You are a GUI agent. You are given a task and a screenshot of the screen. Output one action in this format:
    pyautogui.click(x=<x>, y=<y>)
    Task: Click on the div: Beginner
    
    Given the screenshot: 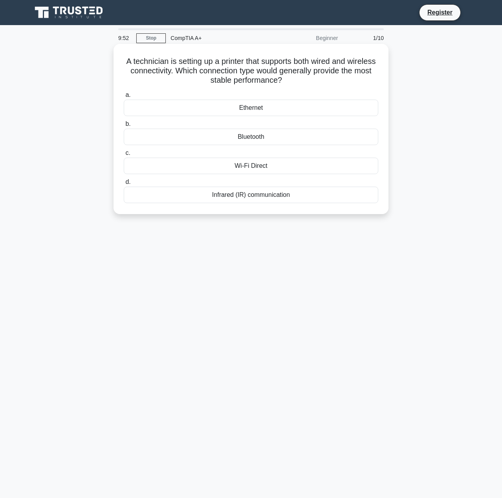 What is the action you would take?
    pyautogui.click(x=308, y=38)
    